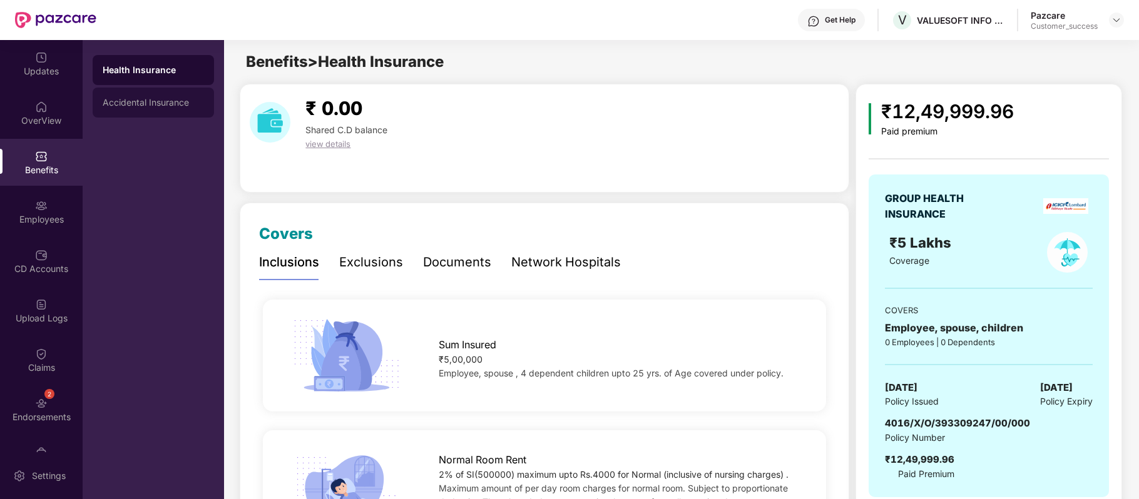 The width and height of the screenshot is (1139, 499). I want to click on div: Inclusions, so click(289, 262).